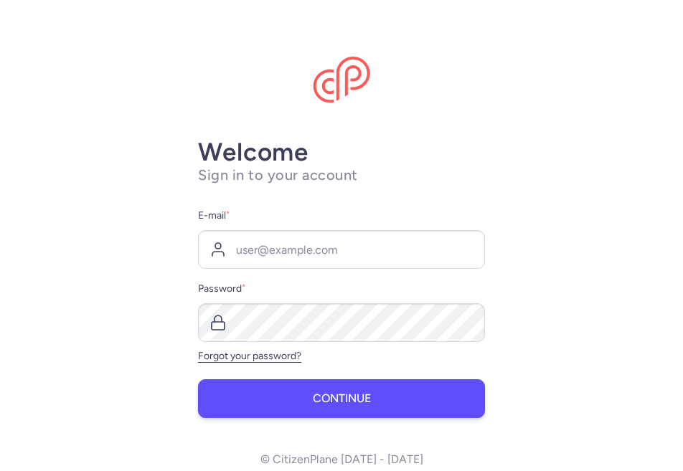  I want to click on input: user@example.com, so click(341, 250).